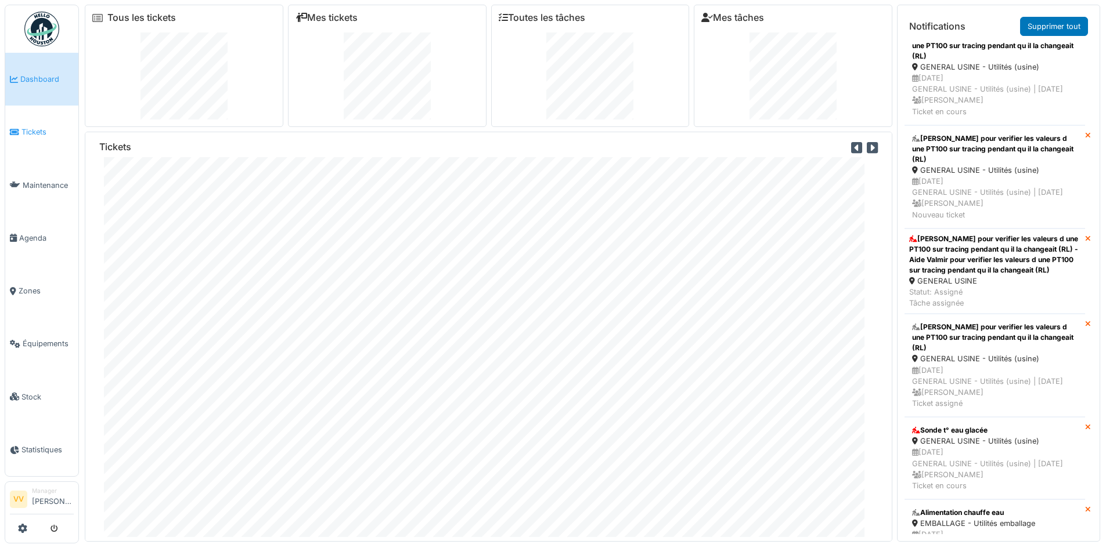  I want to click on span: Agenda, so click(46, 238).